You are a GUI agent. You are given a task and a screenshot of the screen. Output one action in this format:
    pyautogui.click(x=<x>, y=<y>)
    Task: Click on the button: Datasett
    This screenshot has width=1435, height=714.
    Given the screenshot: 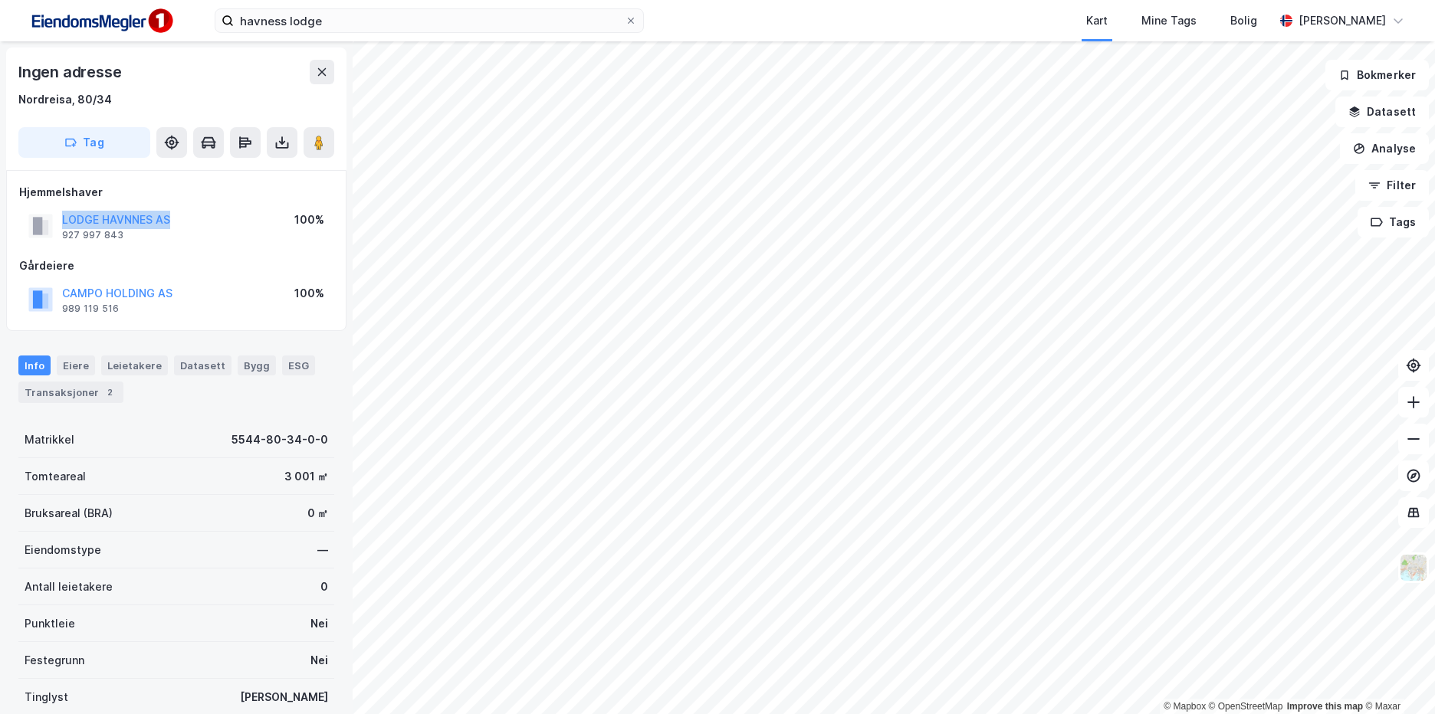 What is the action you would take?
    pyautogui.click(x=1382, y=112)
    